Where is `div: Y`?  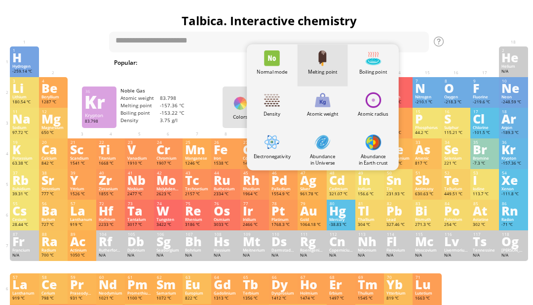
div: Y is located at coordinates (82, 180).